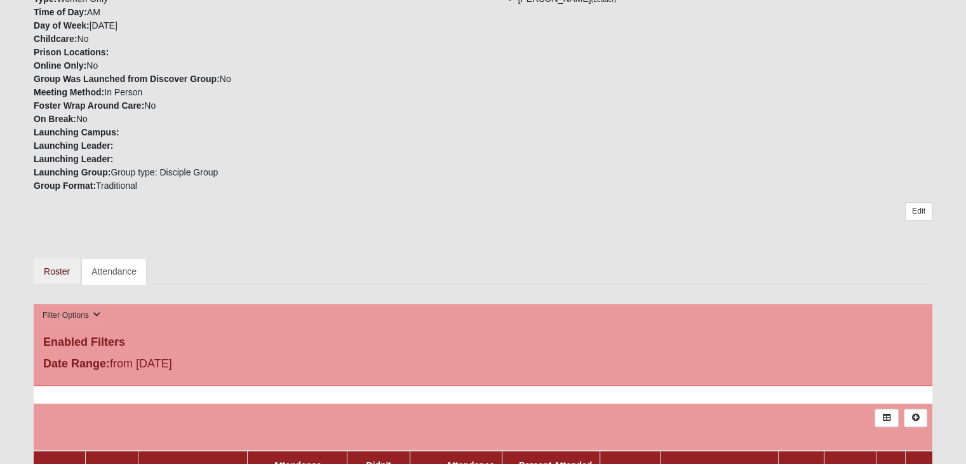  What do you see at coordinates (60, 12) in the screenshot?
I see `strong: Time of Day:` at bounding box center [60, 12].